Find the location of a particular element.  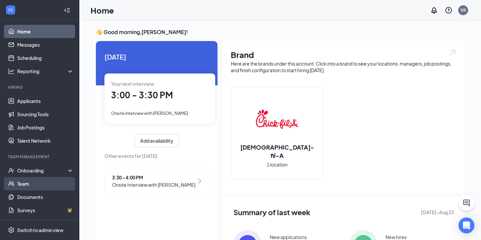

svg: Settings is located at coordinates (11, 230).